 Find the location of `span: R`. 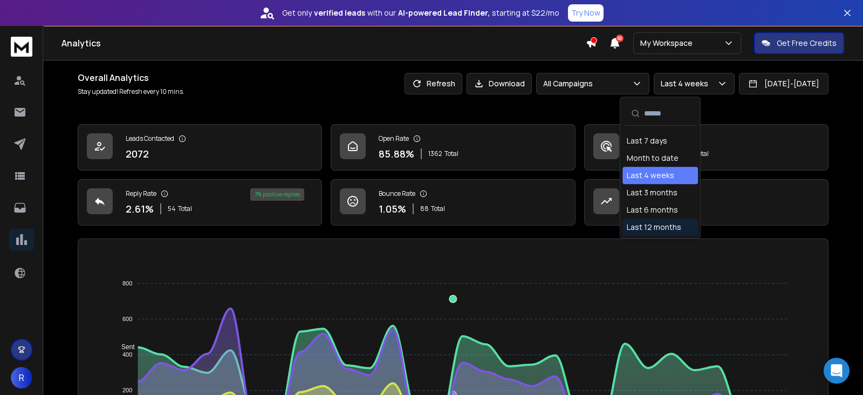

span: R is located at coordinates (22, 377).